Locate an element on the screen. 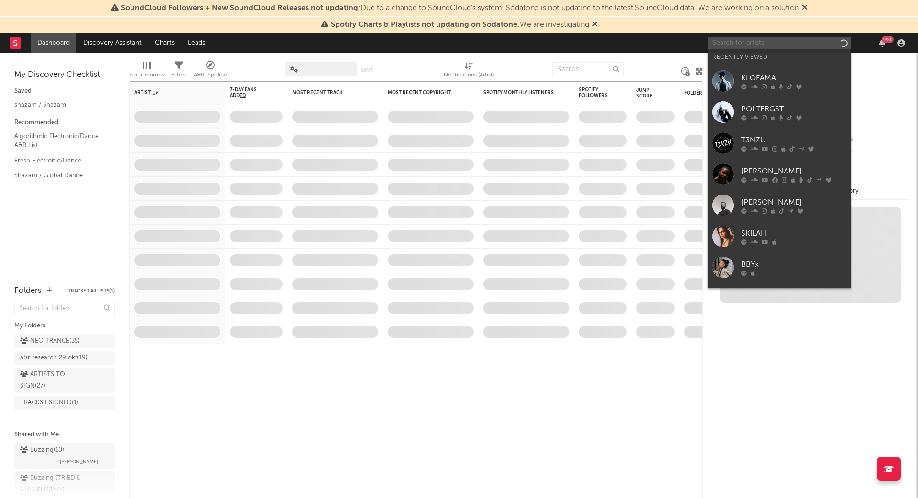 The height and width of the screenshot is (498, 918). a: NEO TRANCE(35) is located at coordinates (65, 341).